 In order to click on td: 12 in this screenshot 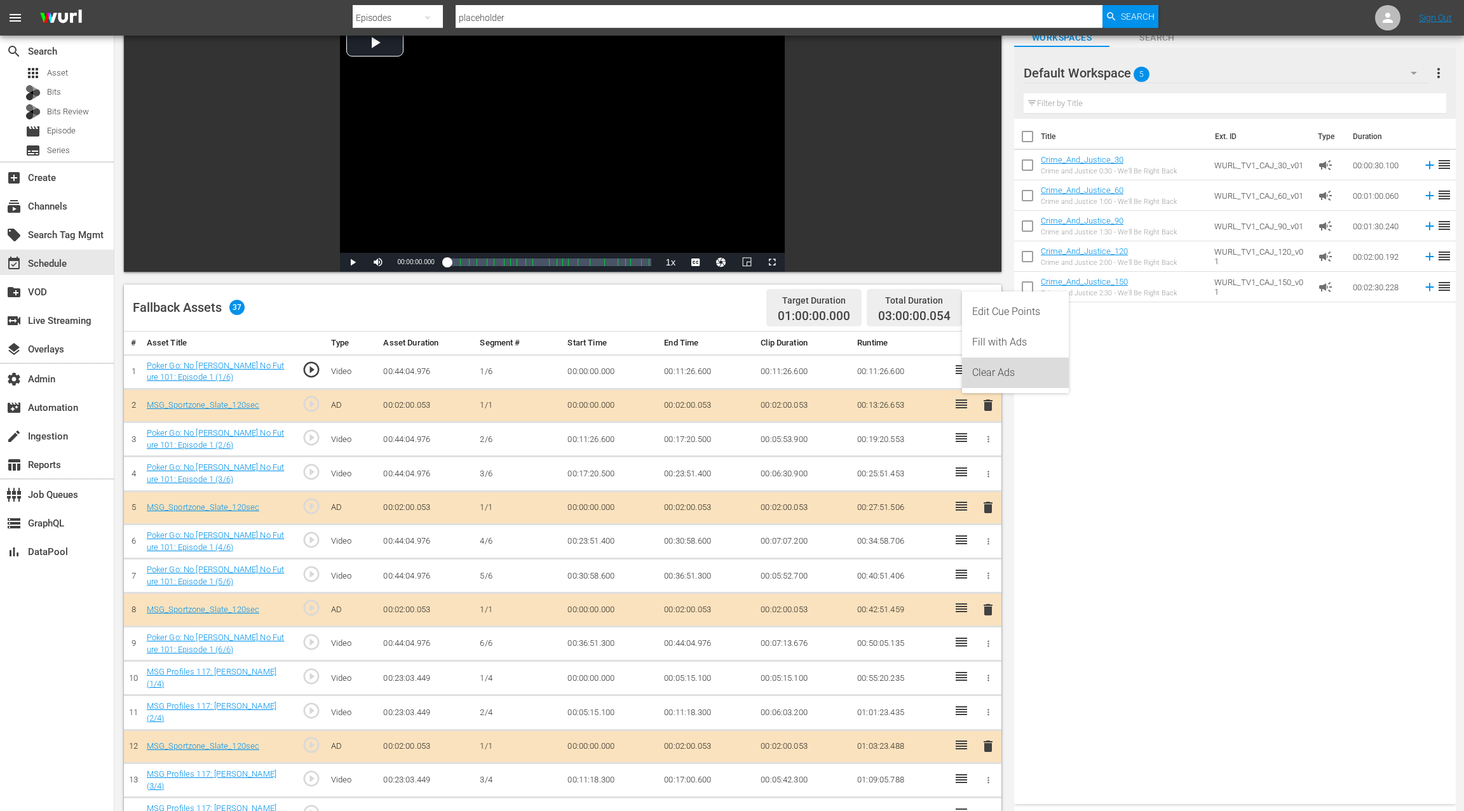, I will do `click(133, 747)`.